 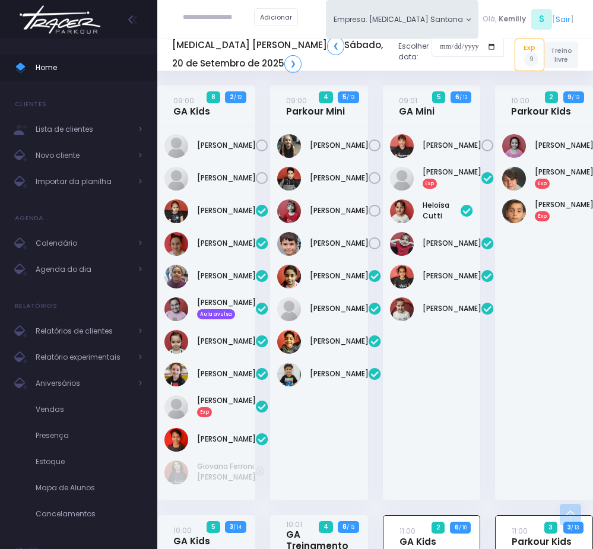 I want to click on img: Pedro Pereira Tercarioli, so click(x=289, y=375).